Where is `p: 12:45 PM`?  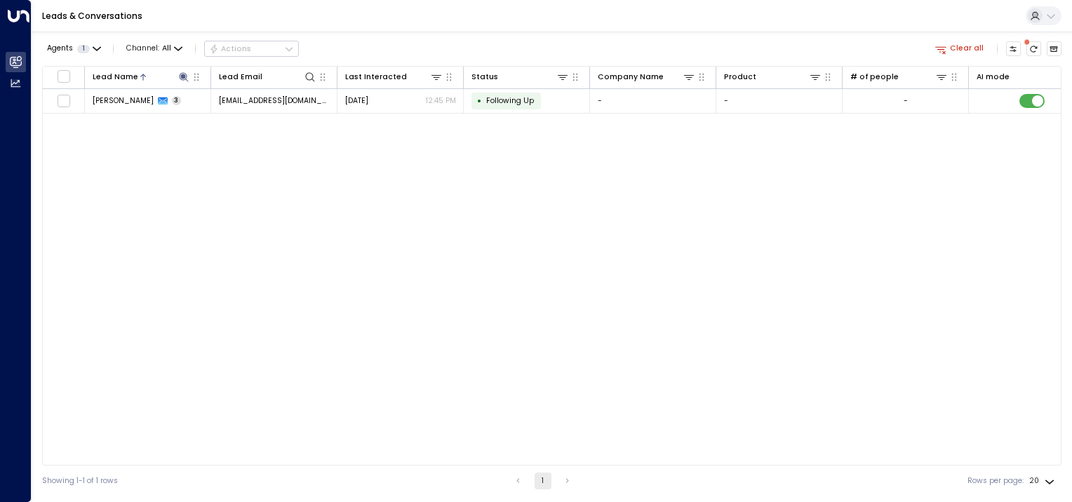 p: 12:45 PM is located at coordinates (440, 100).